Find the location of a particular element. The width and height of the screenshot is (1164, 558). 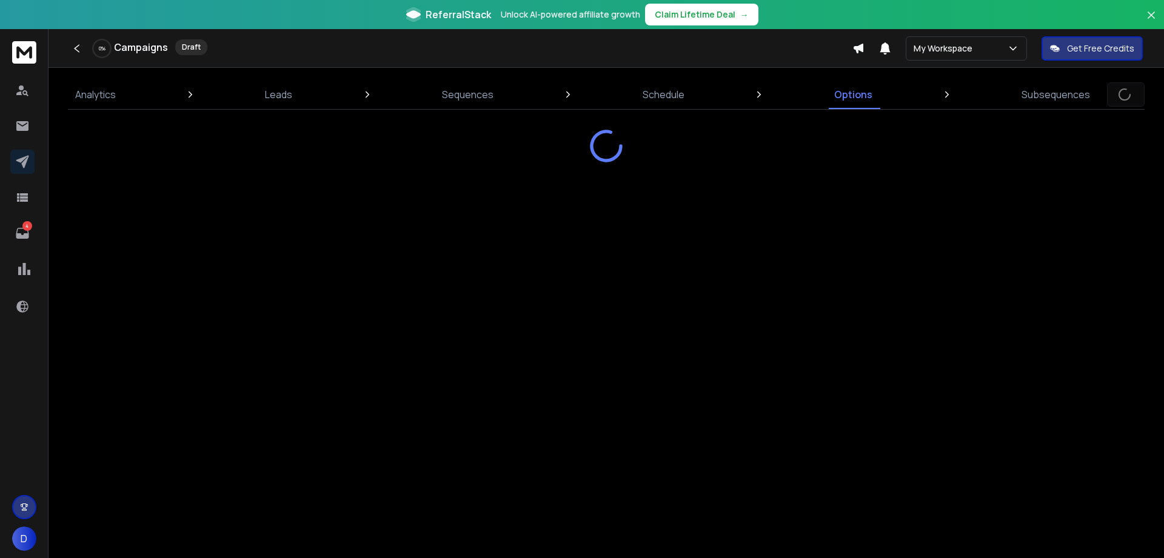

p: Schedule is located at coordinates (663, 95).